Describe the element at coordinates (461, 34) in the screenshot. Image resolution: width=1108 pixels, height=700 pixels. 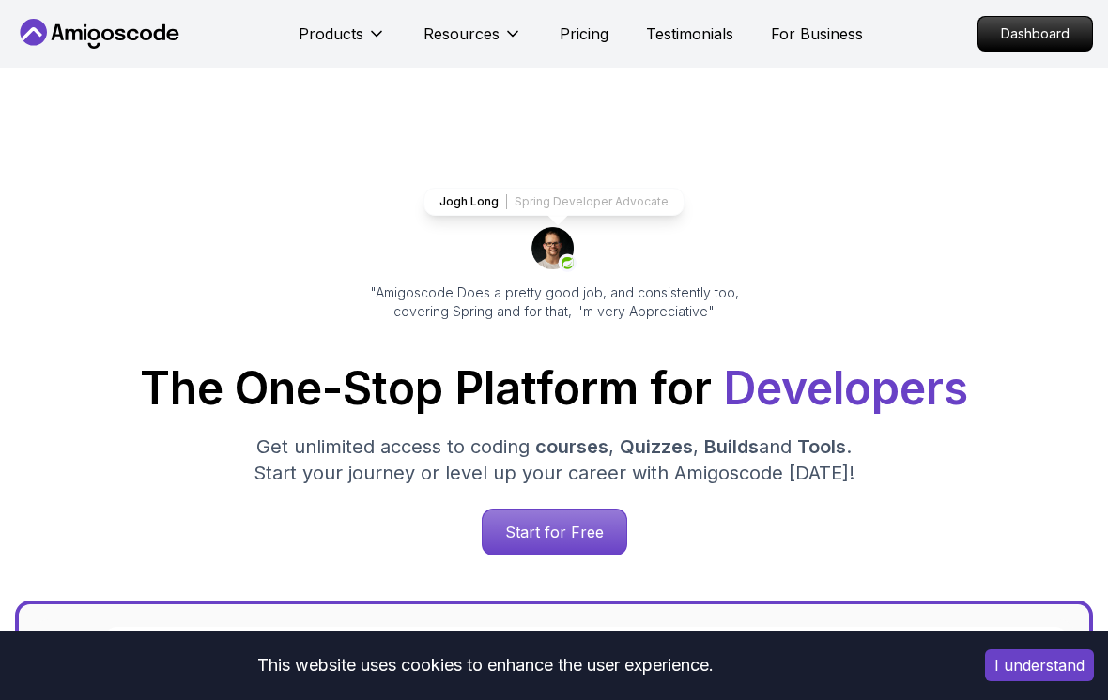
I see `p: Resources` at that location.